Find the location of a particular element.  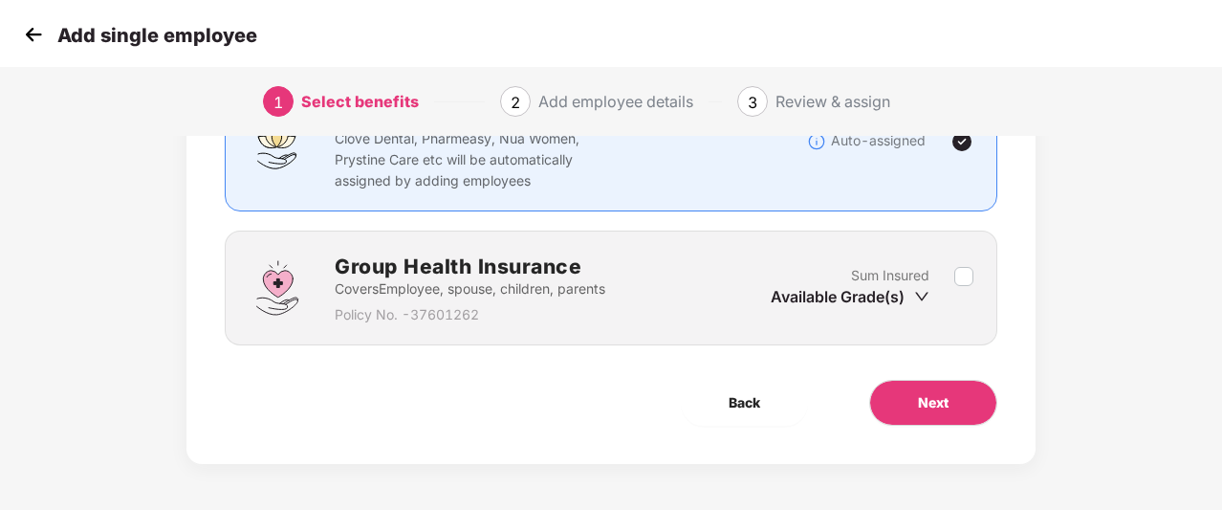

p: Add single employee is located at coordinates (157, 35).